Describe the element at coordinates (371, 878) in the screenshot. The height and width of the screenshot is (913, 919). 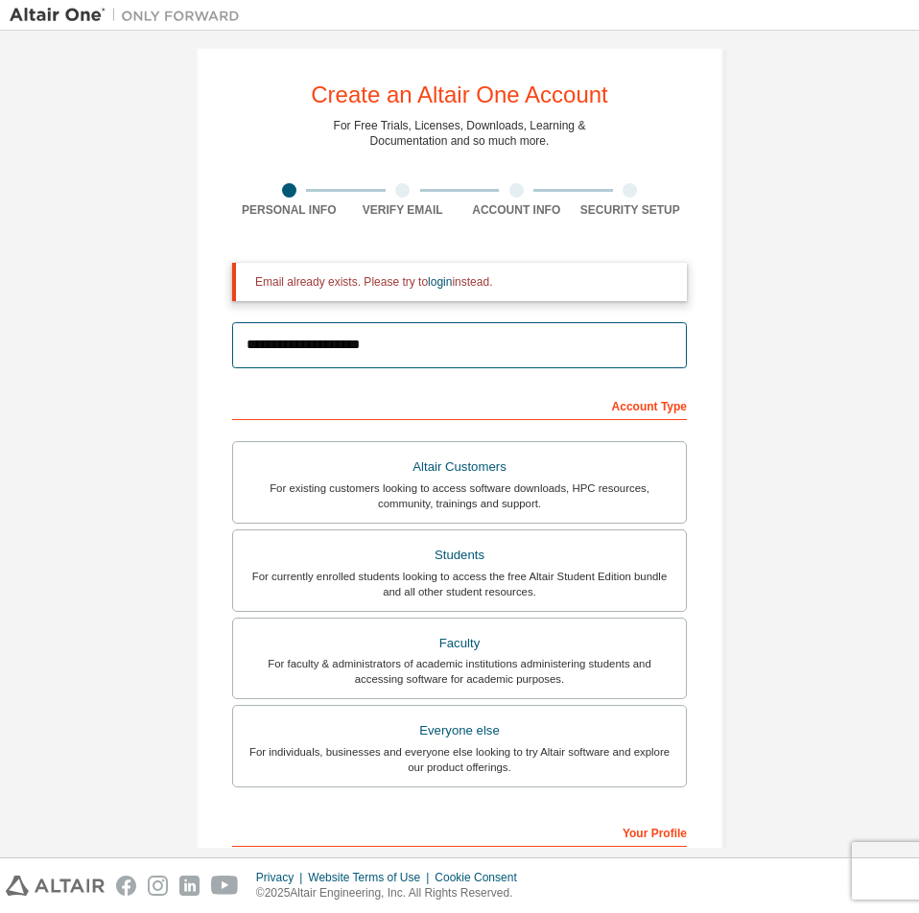
I see `div: Website Terms of Use` at that location.